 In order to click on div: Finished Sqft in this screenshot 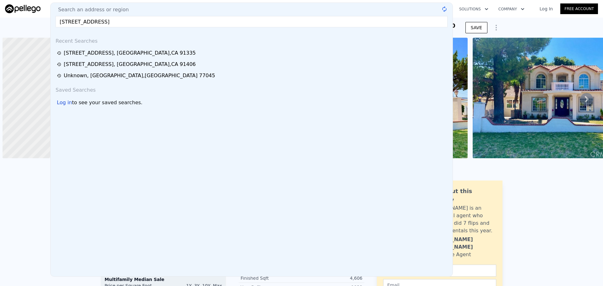, I will do `click(271, 278)`.